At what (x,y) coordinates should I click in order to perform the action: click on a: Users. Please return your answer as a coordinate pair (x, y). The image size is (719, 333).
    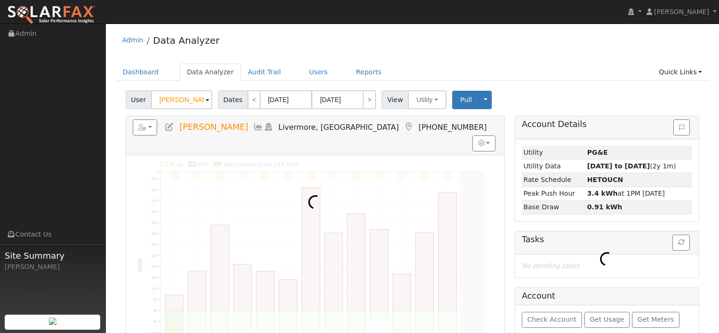
    Looking at the image, I should click on (319, 72).